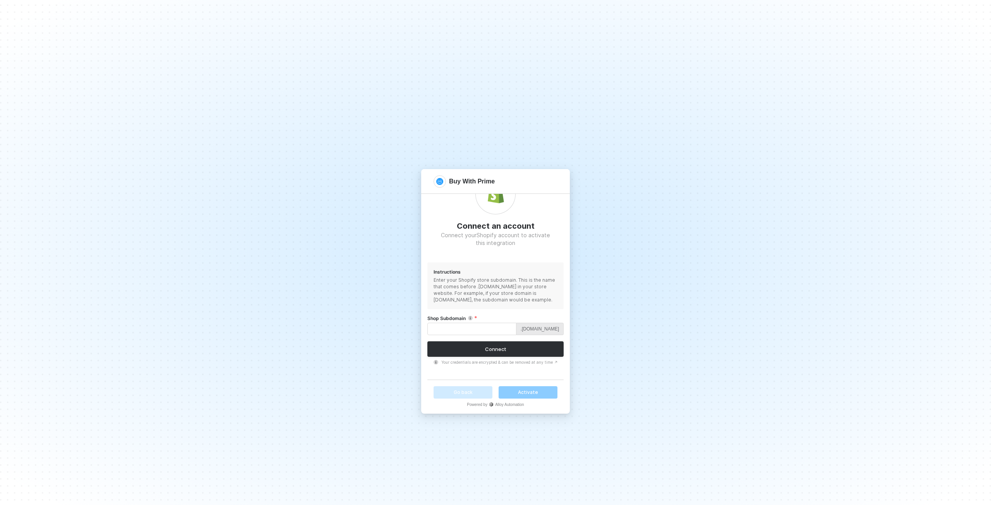  What do you see at coordinates (495, 349) in the screenshot?
I see `button: Connect` at bounding box center [495, 349].